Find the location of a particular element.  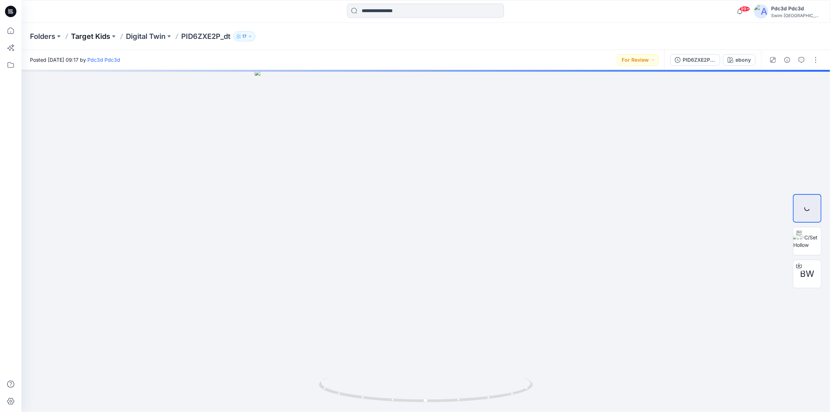

span: 99+ is located at coordinates (744, 9).